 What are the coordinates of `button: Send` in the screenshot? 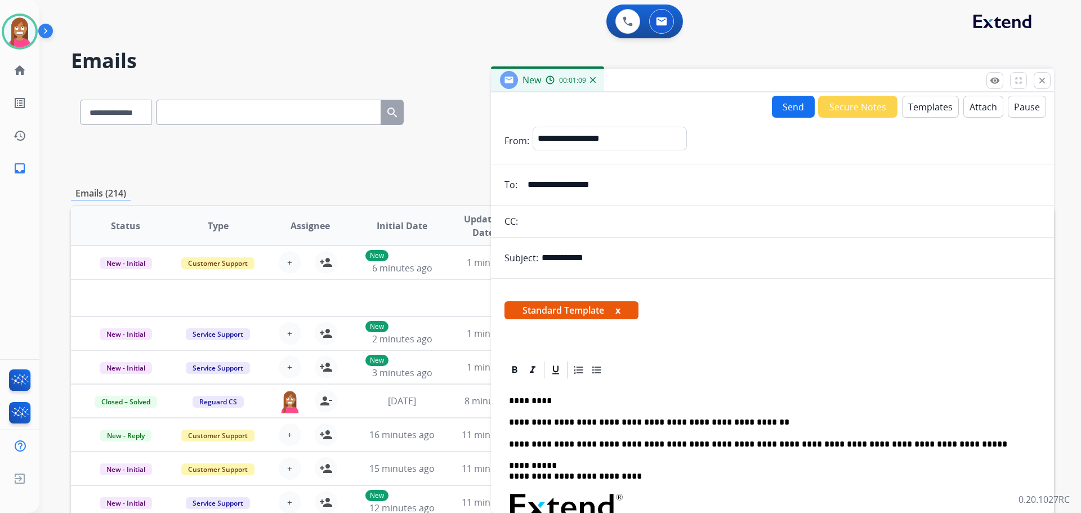 It's located at (793, 106).